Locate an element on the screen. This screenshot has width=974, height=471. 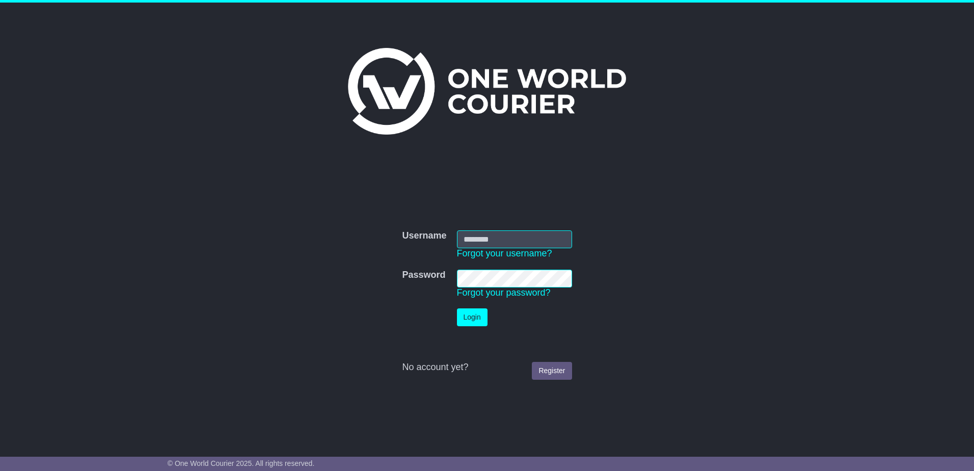
label: Password is located at coordinates (423, 275).